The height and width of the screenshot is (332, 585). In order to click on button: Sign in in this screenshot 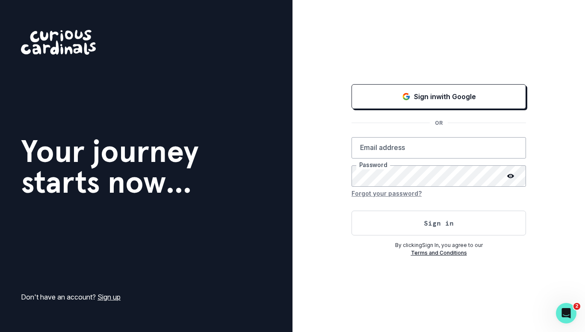, I will do `click(439, 223)`.